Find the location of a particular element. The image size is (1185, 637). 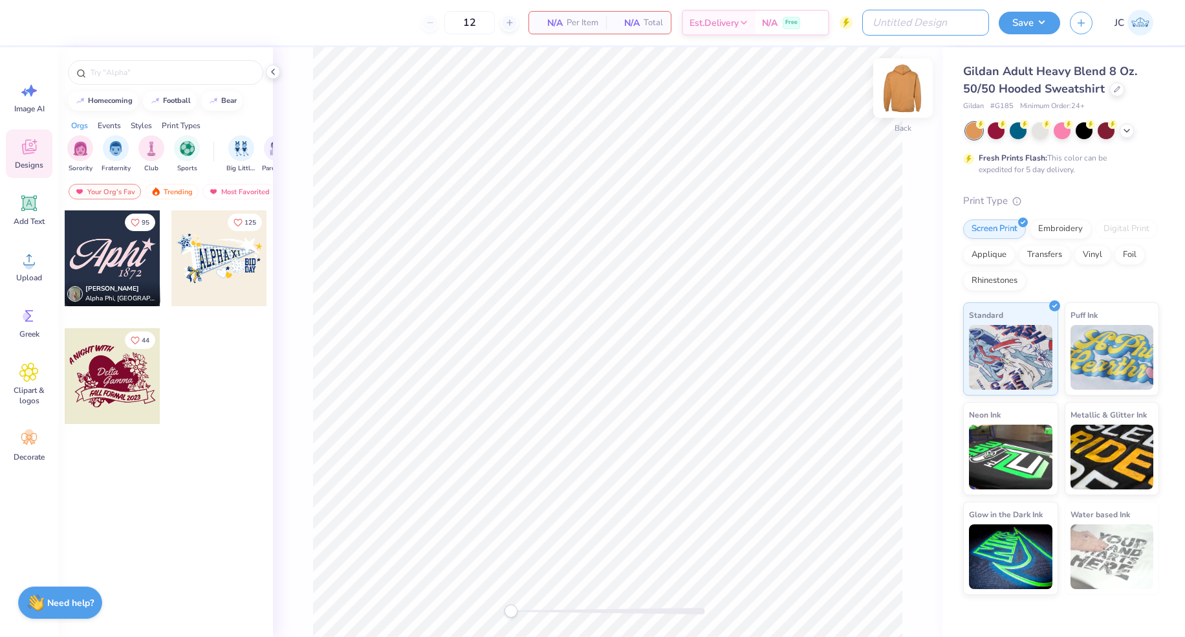

span: 44 is located at coordinates (146, 340).